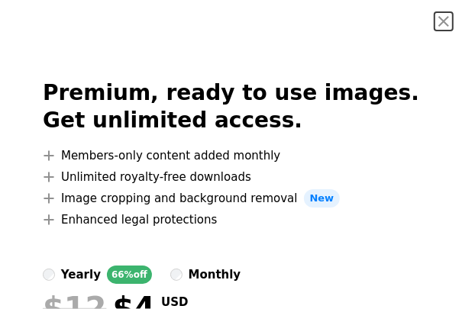 The height and width of the screenshot is (309, 462). What do you see at coordinates (129, 275) in the screenshot?
I see `div: 66% off` at bounding box center [129, 275].